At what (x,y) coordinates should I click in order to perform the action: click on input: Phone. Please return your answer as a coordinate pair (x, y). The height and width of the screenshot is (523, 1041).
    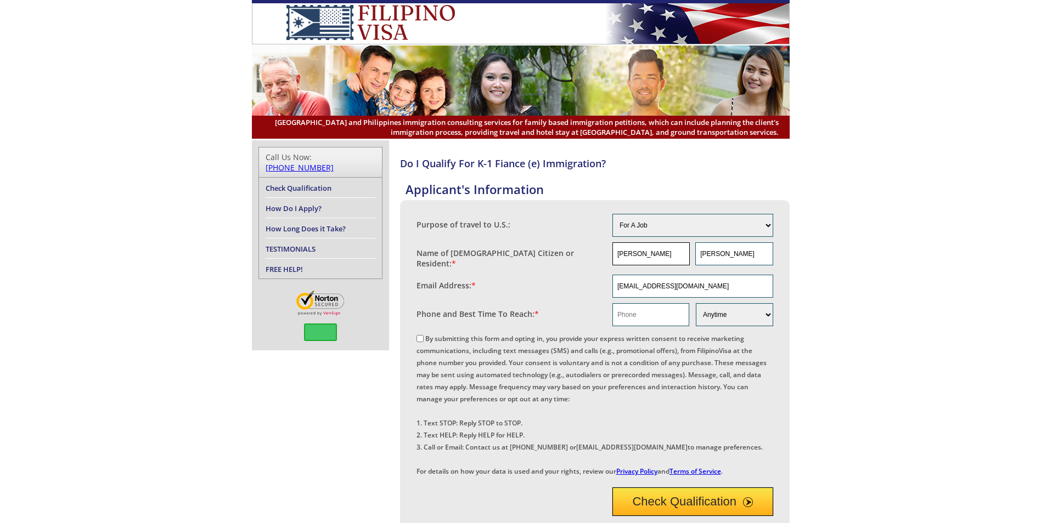
    Looking at the image, I should click on (651, 315).